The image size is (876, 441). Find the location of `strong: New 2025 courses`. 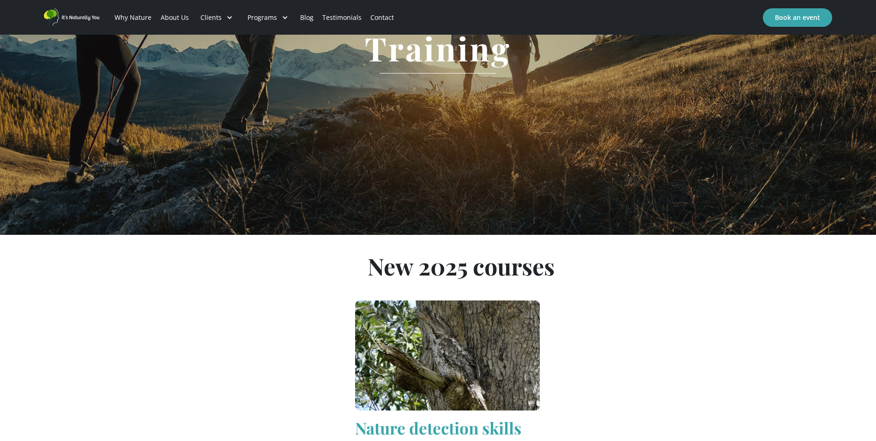

strong: New 2025 courses is located at coordinates (438, 266).